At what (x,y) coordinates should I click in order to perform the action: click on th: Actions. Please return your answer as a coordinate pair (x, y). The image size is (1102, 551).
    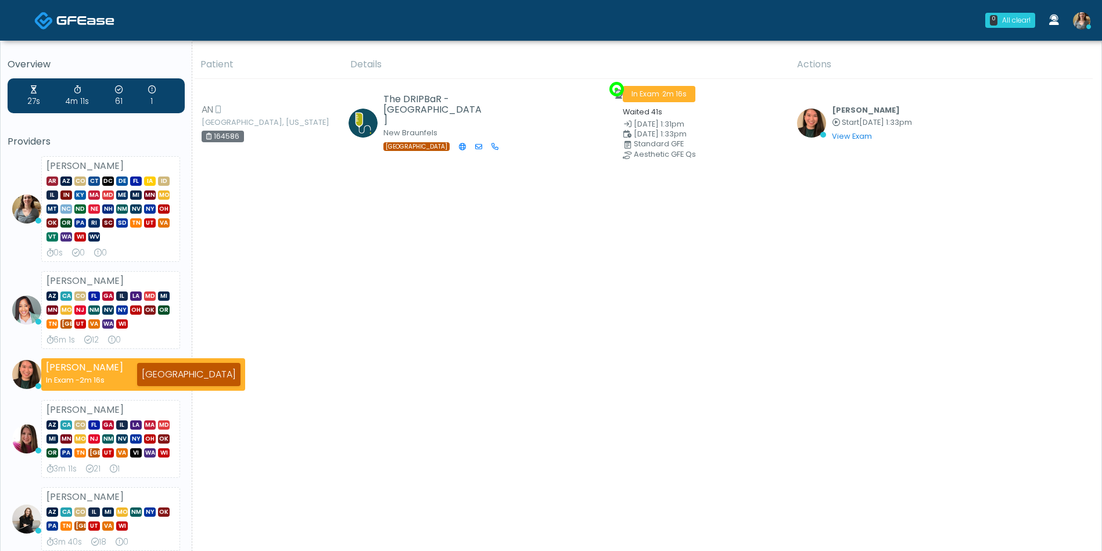
    Looking at the image, I should click on (941, 64).